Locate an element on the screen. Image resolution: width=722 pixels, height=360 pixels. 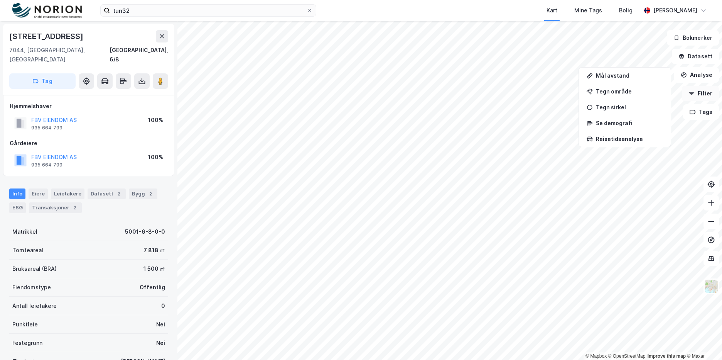
div: Offentlig is located at coordinates (152, 287).